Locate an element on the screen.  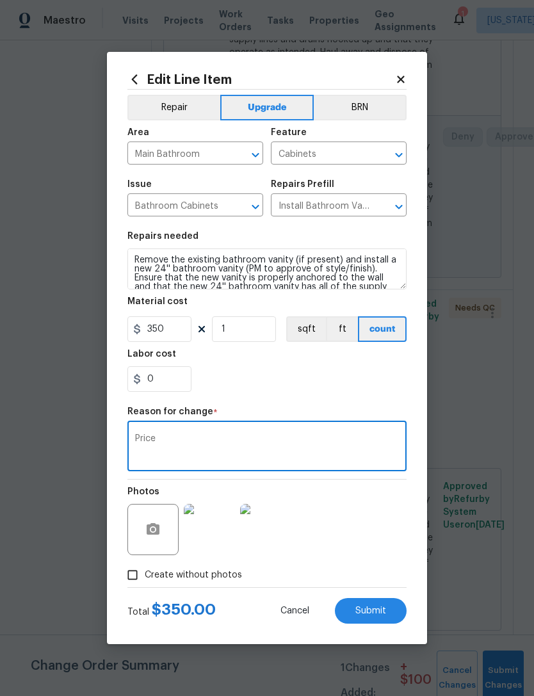
textarea: Remove the existing bathroom vanity (if present) and install a new 24'' bathroom vanity (PM to ap... is located at coordinates (267, 269).